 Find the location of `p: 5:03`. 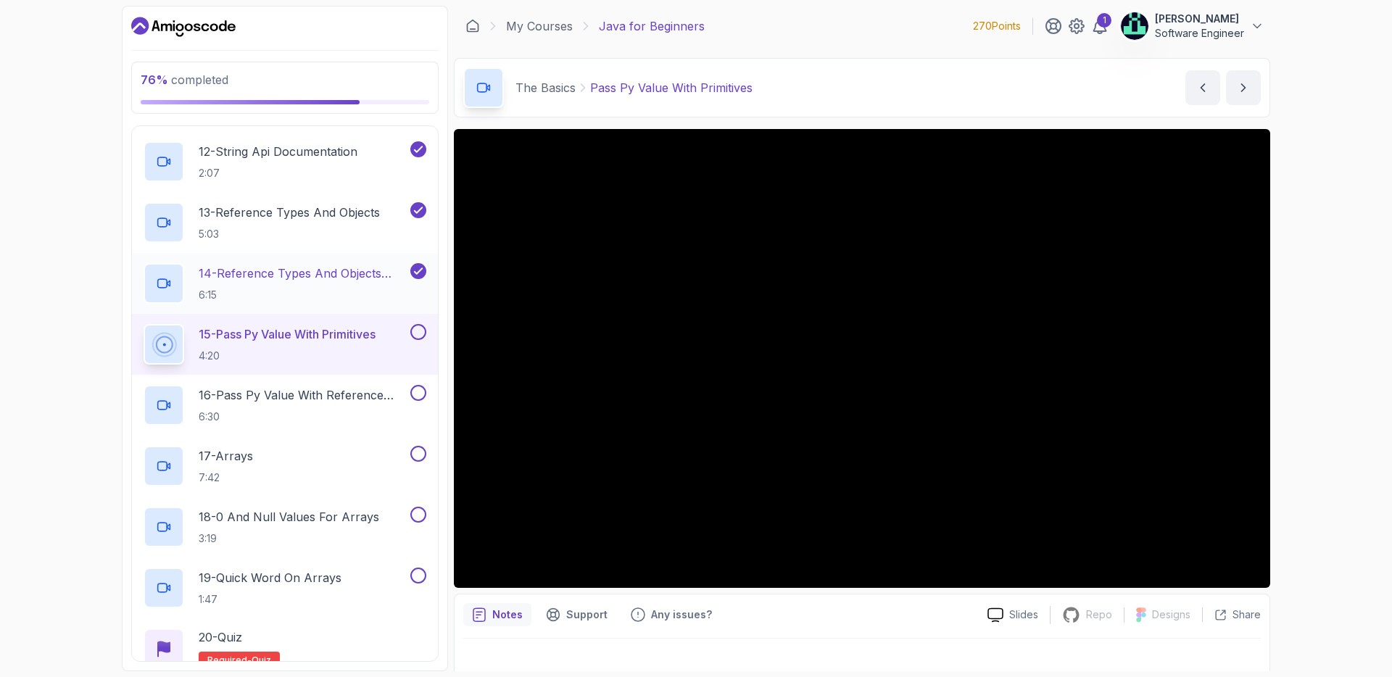

p: 5:03 is located at coordinates (289, 234).